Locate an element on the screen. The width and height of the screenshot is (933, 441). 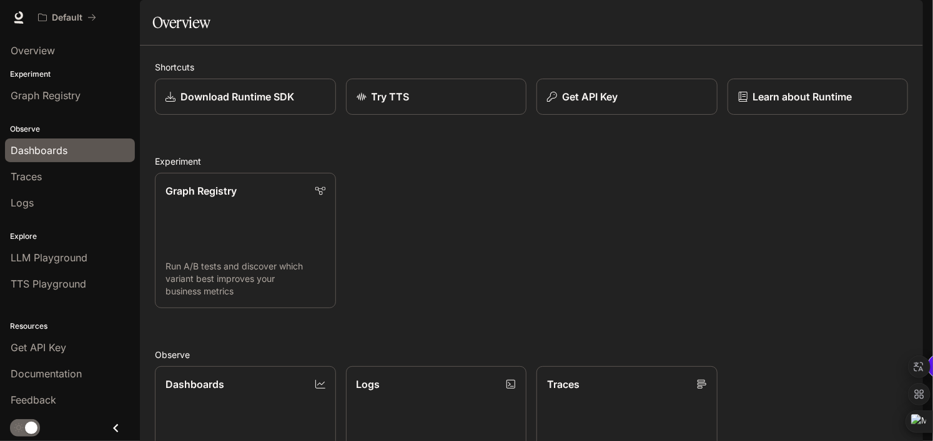
p: Download Runtime SDK is located at coordinates (237, 97).